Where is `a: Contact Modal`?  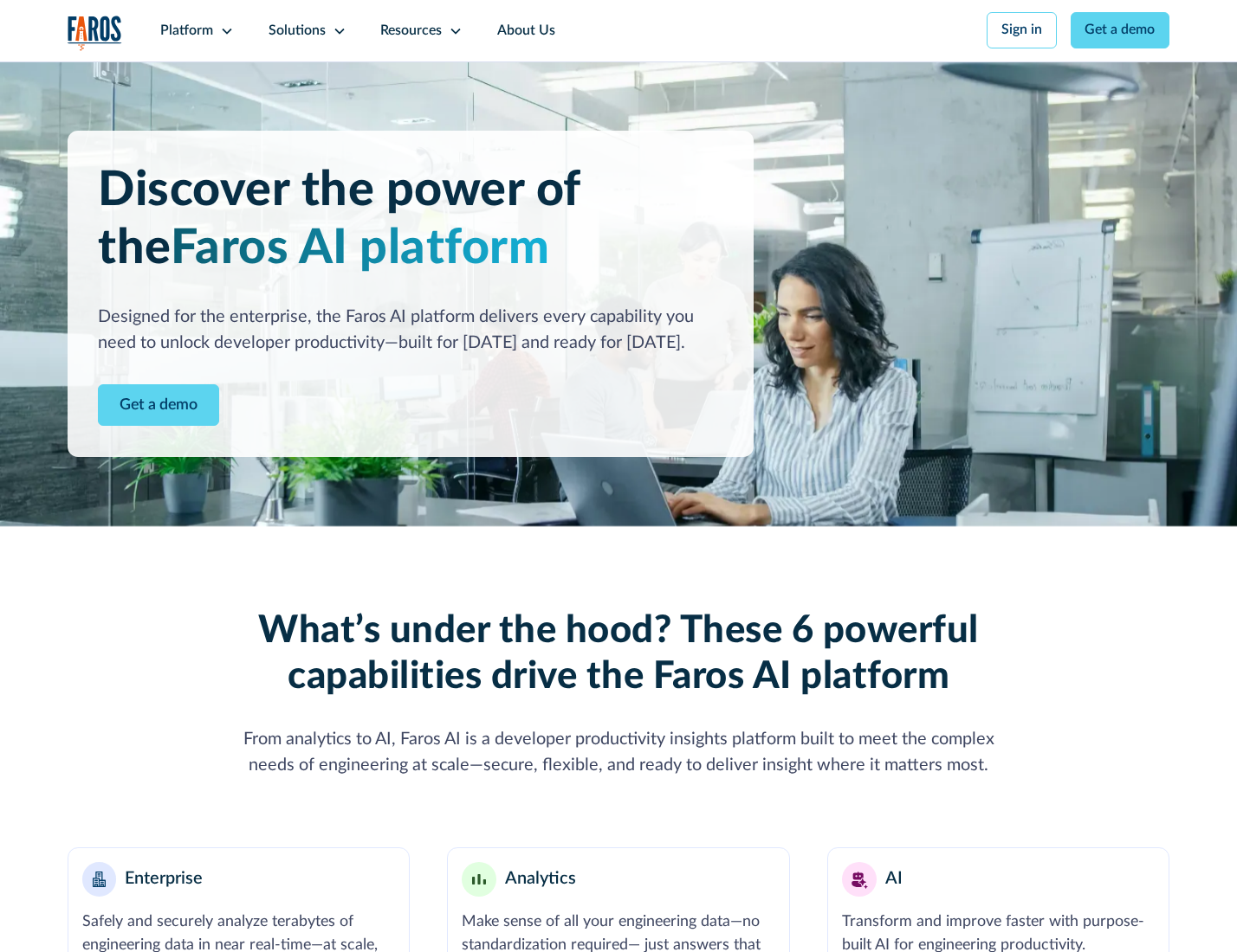 a: Contact Modal is located at coordinates (159, 405).